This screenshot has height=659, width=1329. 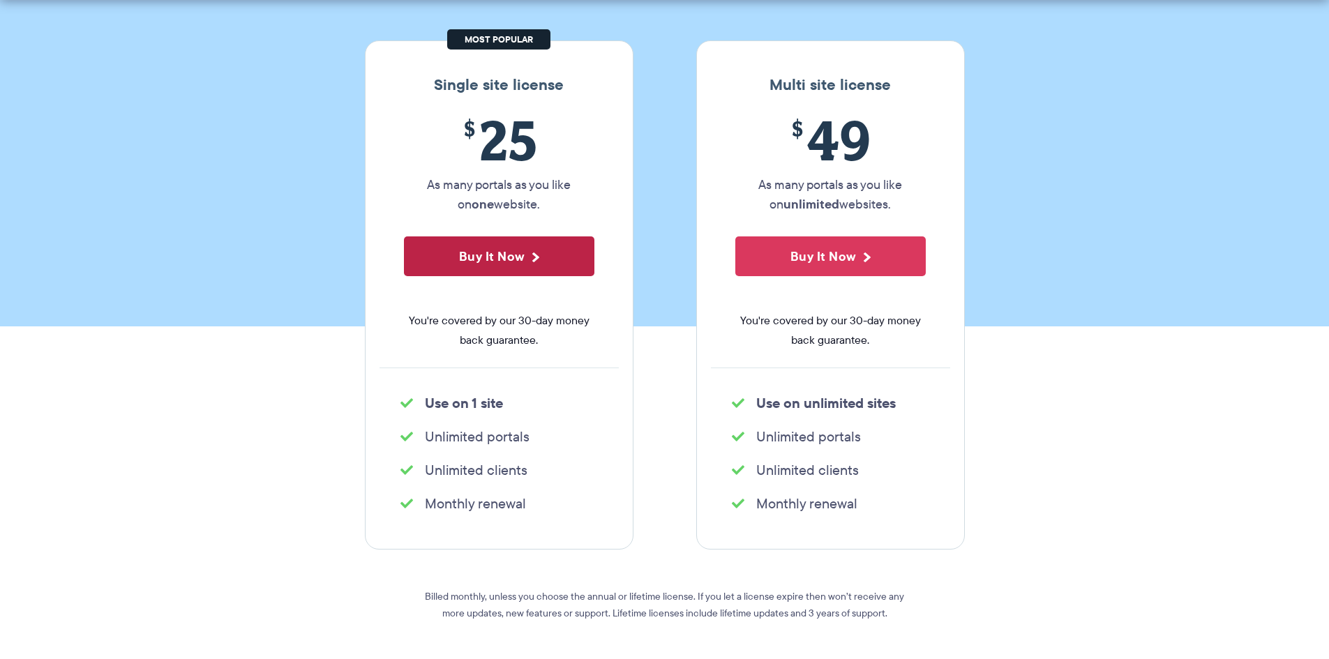 I want to click on strong: Use on unlimited sites, so click(x=826, y=403).